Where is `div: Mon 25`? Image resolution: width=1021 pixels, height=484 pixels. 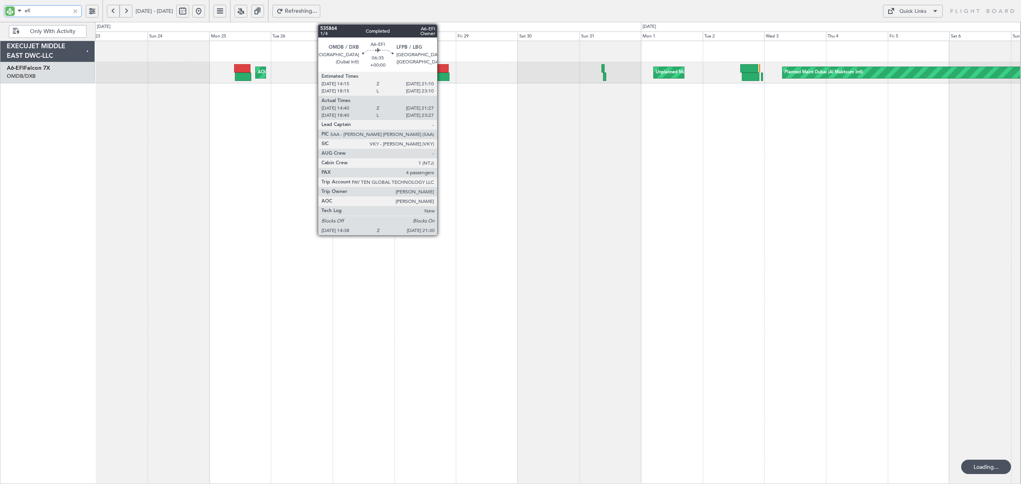
div: Mon 25 is located at coordinates (240, 36).